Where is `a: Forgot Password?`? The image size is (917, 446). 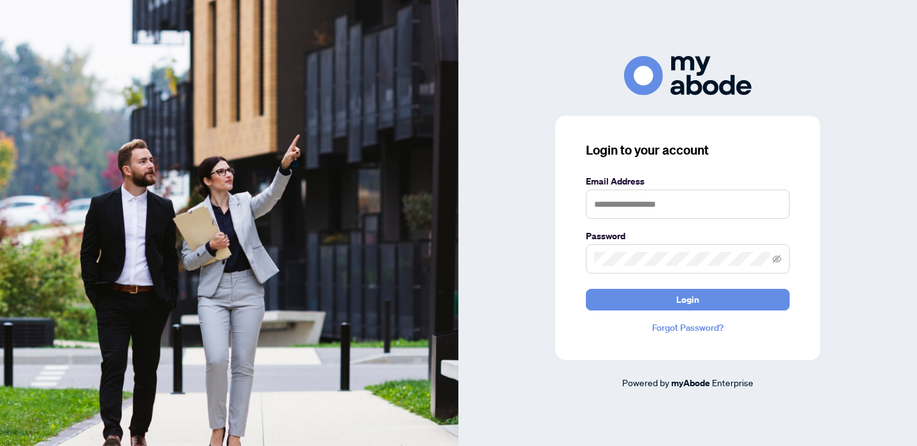 a: Forgot Password? is located at coordinates (688, 328).